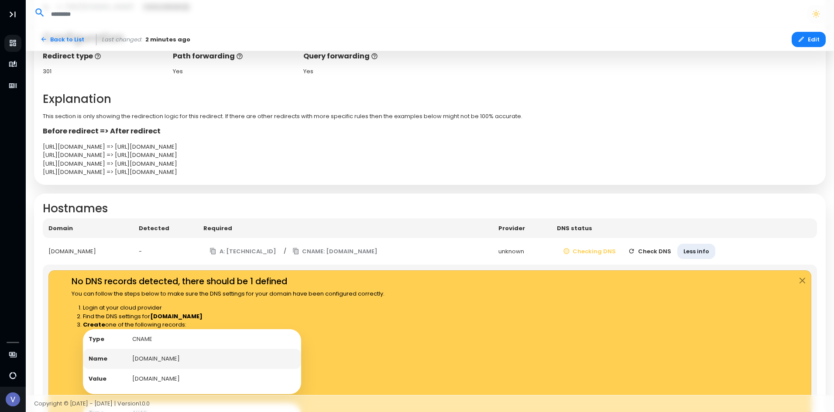 This screenshot has width=834, height=412. I want to click on button: Check DNS, so click(650, 251).